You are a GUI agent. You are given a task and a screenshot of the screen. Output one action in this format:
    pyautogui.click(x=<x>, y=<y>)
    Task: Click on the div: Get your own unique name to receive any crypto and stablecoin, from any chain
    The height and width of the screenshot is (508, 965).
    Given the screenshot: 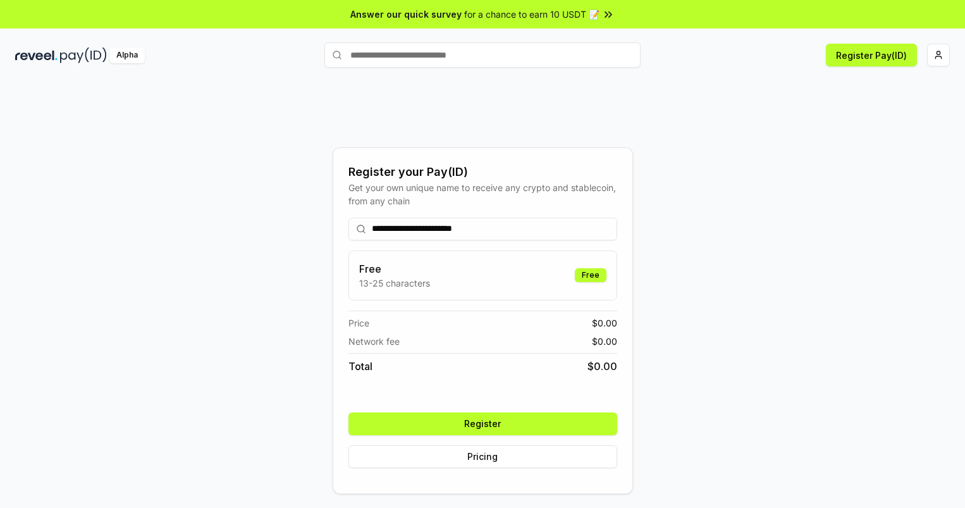 What is the action you would take?
    pyautogui.click(x=482, y=194)
    